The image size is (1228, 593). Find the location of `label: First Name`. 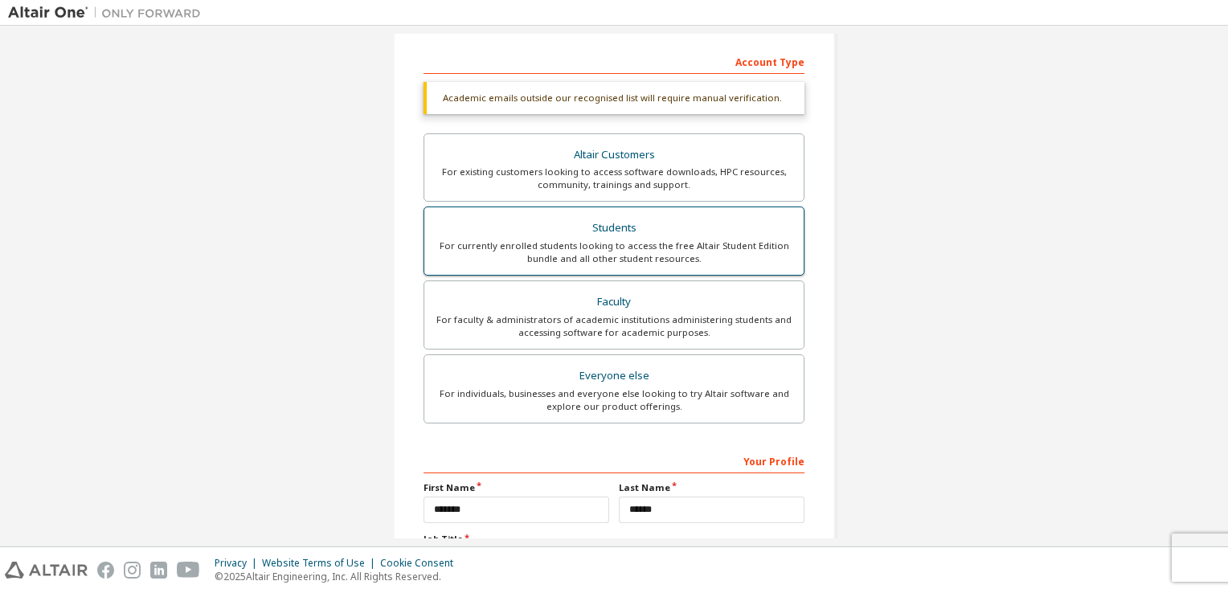

label: First Name is located at coordinates (516, 488).